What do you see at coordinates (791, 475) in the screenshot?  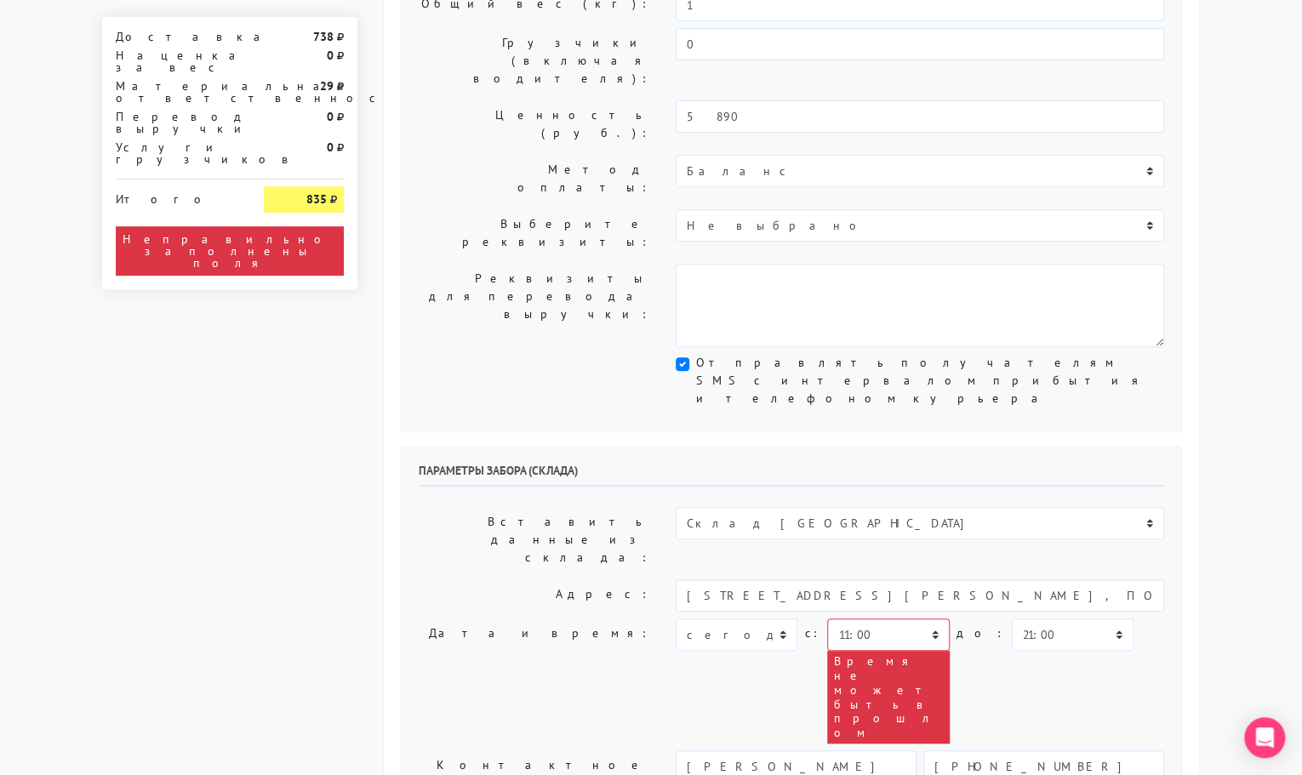 I see `h6: Параметры забора (склада)` at bounding box center [791, 475].